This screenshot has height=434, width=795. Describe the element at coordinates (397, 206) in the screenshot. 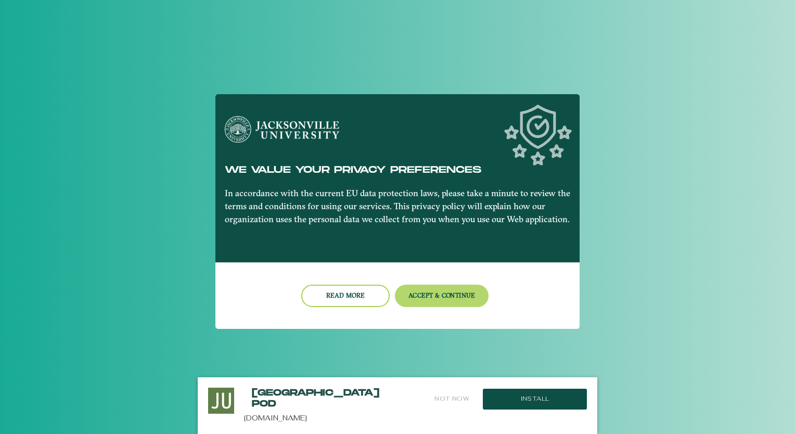

I see `p: In accordance with the current EU data protection laws, please take a minute to review the terms ...` at that location.